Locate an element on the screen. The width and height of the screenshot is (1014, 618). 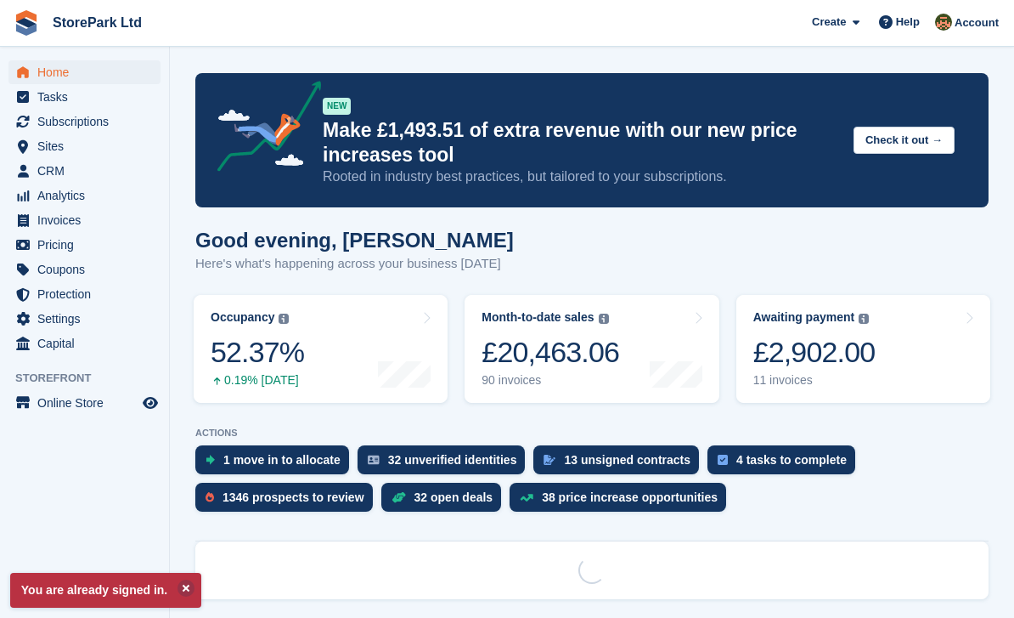
span: Help is located at coordinates (908, 22).